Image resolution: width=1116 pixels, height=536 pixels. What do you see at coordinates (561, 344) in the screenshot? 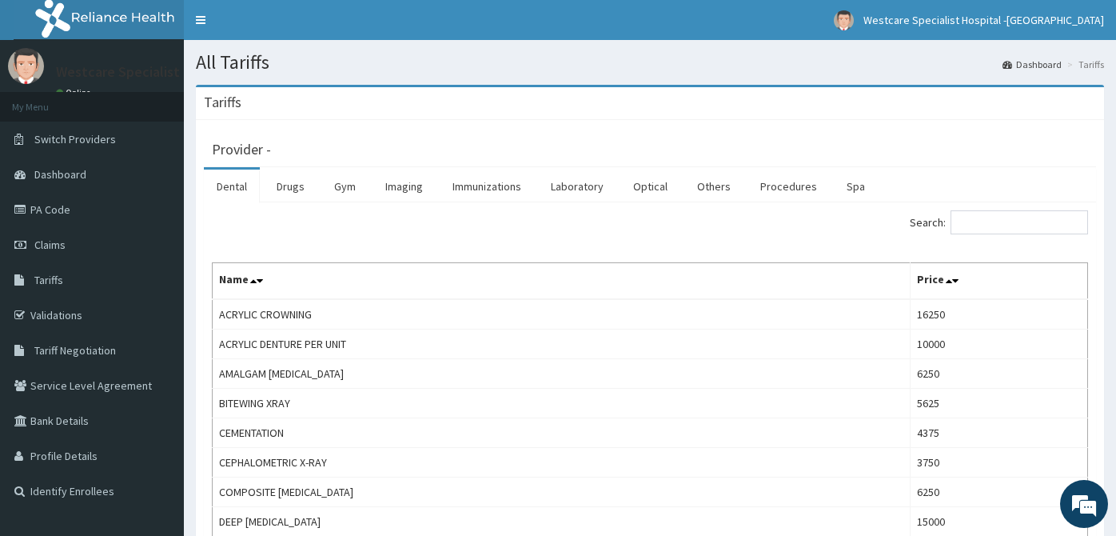
I see `td: ACRYLIC DENTURE PER UNIT` at bounding box center [561, 344].